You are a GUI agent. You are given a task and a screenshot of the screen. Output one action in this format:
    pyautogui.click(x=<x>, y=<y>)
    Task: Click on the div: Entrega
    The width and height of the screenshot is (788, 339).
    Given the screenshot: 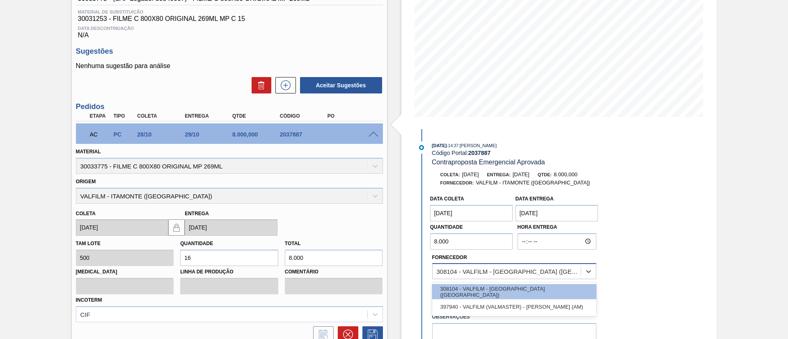 What is the action you would take?
    pyautogui.click(x=209, y=116)
    